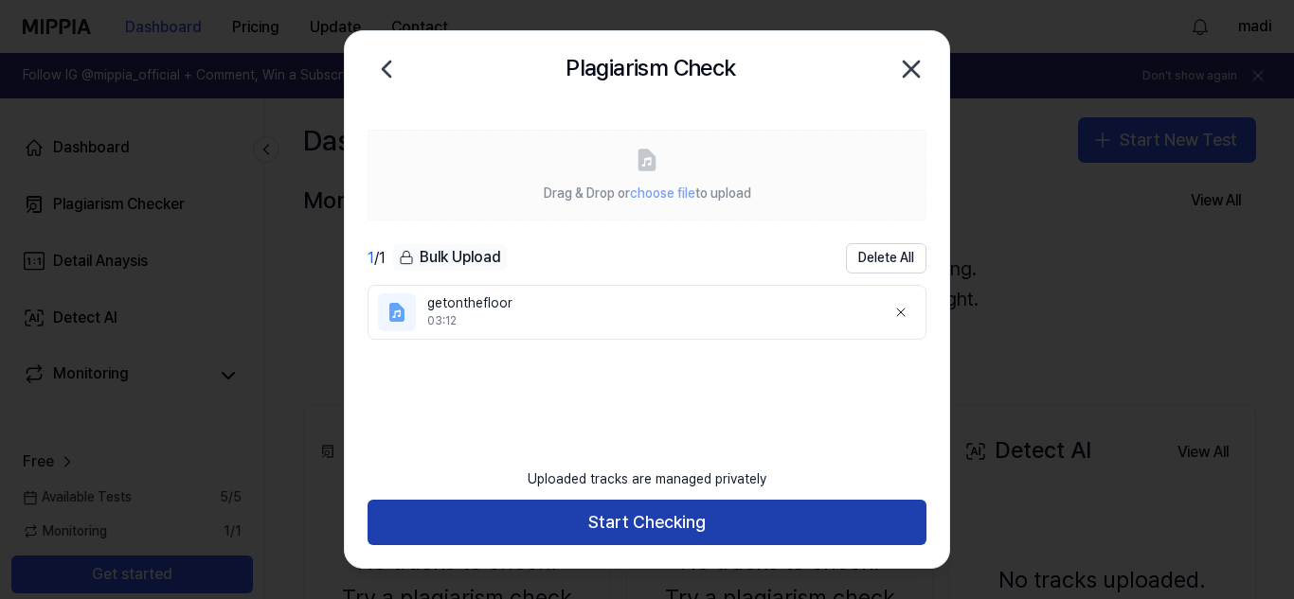 The height and width of the screenshot is (599, 1294). Describe the element at coordinates (376, 259) in the screenshot. I see `div: / 1` at that location.